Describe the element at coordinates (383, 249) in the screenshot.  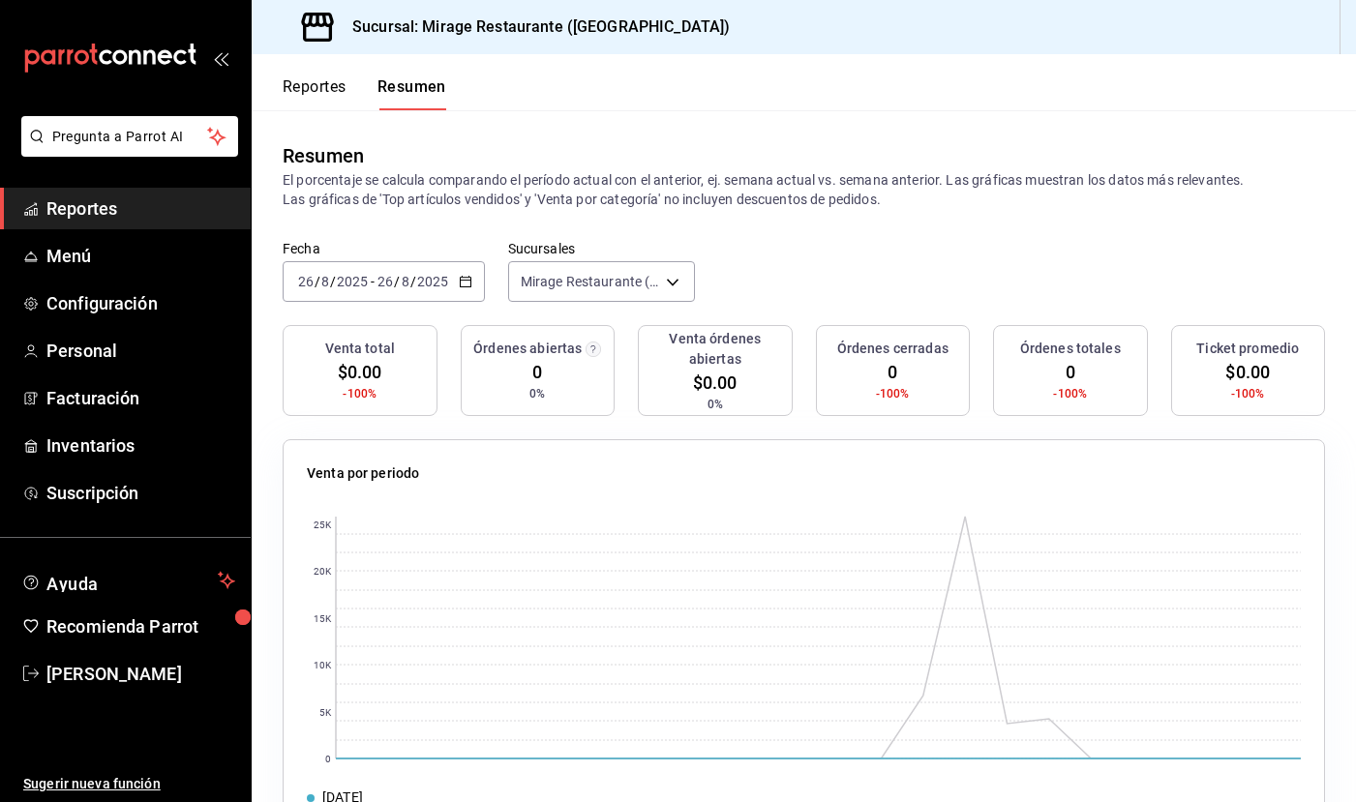
I see `label: Fecha` at that location.